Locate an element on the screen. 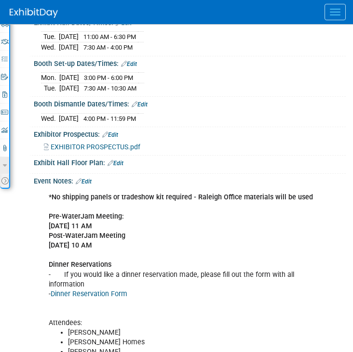 The width and height of the screenshot is (353, 352). div: Event Notes: is located at coordinates (189, 180).